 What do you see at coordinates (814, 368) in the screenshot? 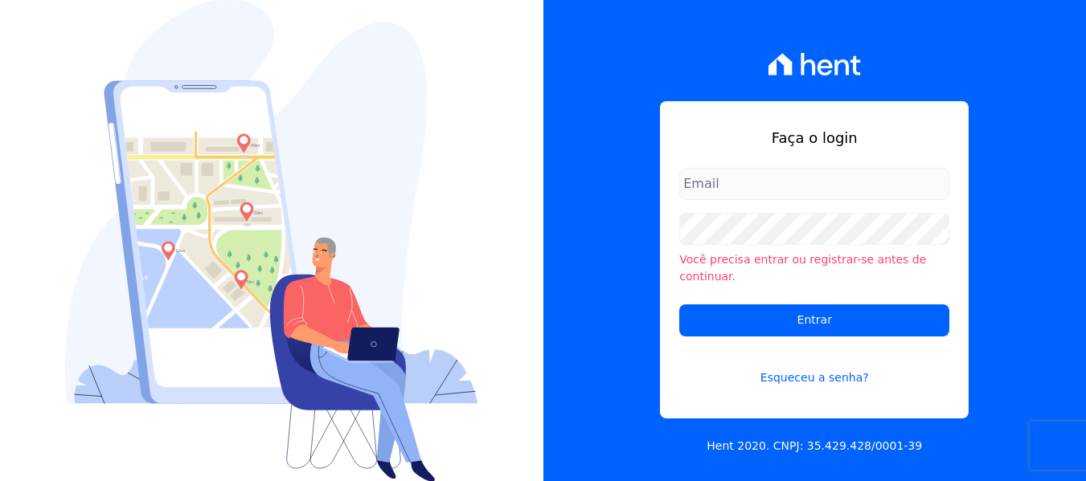
I see `a: Esqueceu a senha?` at bounding box center [814, 368].